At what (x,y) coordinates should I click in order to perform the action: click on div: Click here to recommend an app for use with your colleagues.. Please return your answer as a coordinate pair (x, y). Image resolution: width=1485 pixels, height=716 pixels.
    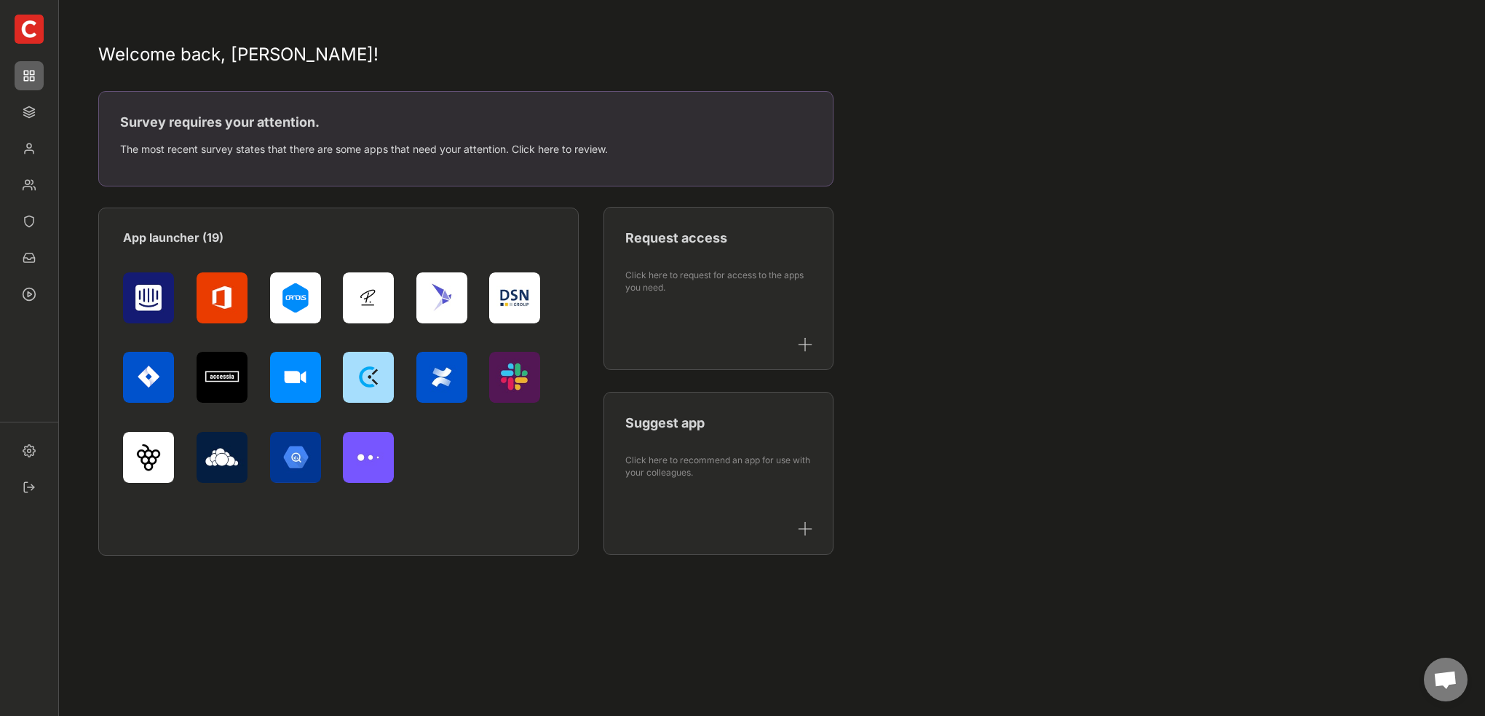
    Looking at the image, I should click on (719, 467).